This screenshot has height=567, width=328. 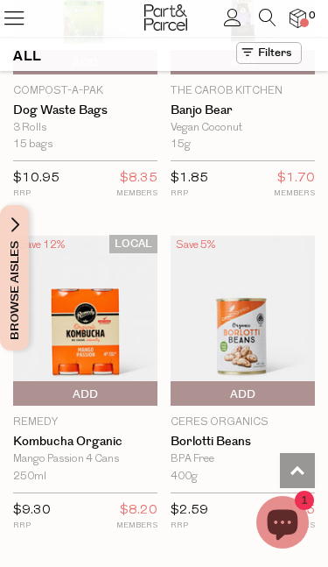 What do you see at coordinates (165, 18) in the screenshot?
I see `img: Part&Parcel` at bounding box center [165, 18].